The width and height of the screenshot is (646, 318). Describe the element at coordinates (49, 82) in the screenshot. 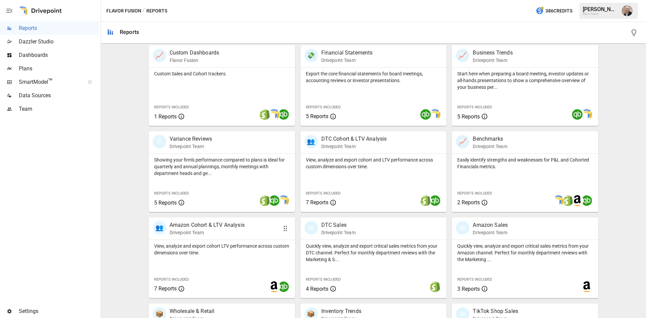

I see `span: SmartModel` at that location.